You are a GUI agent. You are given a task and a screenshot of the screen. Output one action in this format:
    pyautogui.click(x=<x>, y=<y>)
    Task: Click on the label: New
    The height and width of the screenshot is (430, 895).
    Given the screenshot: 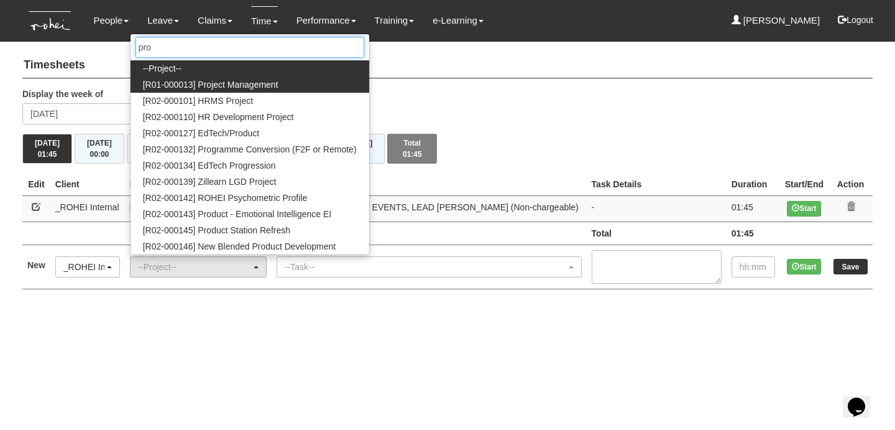 What is the action you would take?
    pyautogui.click(x=36, y=265)
    